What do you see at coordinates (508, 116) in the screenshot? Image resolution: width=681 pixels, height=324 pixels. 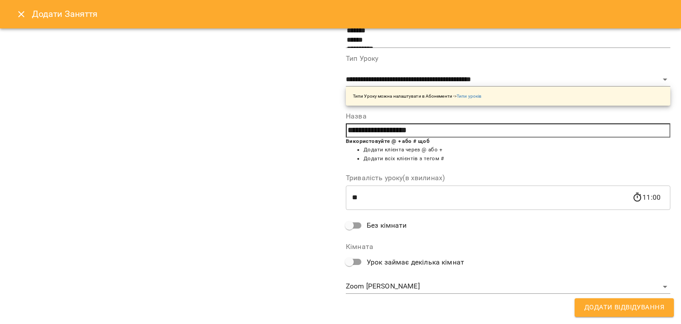 I see `label: Назва` at bounding box center [508, 116].